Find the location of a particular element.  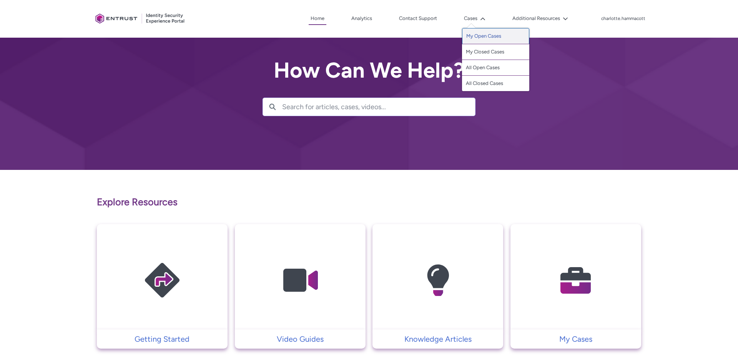

img: My Cases is located at coordinates (576, 280).